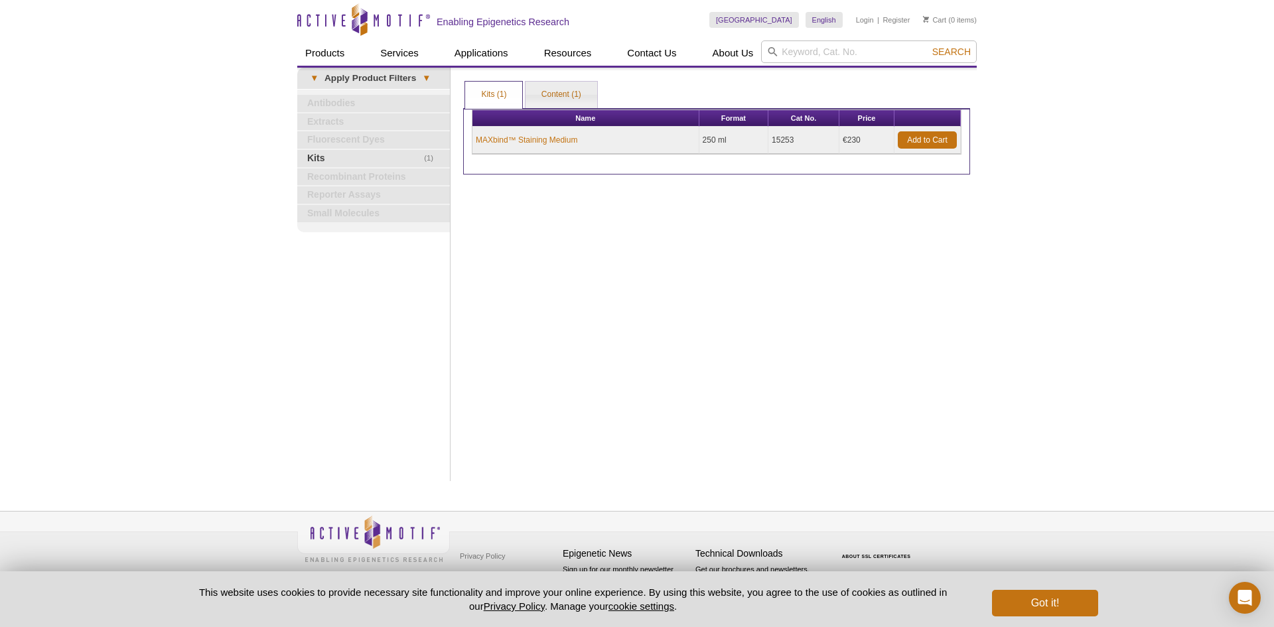  What do you see at coordinates (491, 576) in the screenshot?
I see `a: Terms & Conditions` at bounding box center [491, 576].